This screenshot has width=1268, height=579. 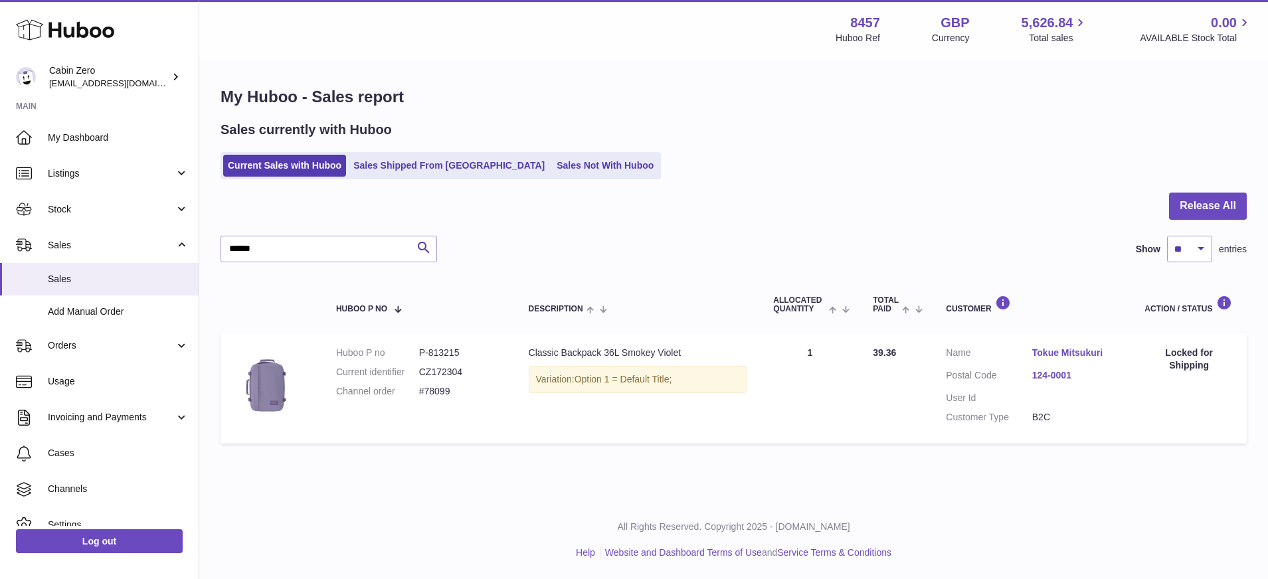 I want to click on div: Locked for Shipping, so click(x=1189, y=359).